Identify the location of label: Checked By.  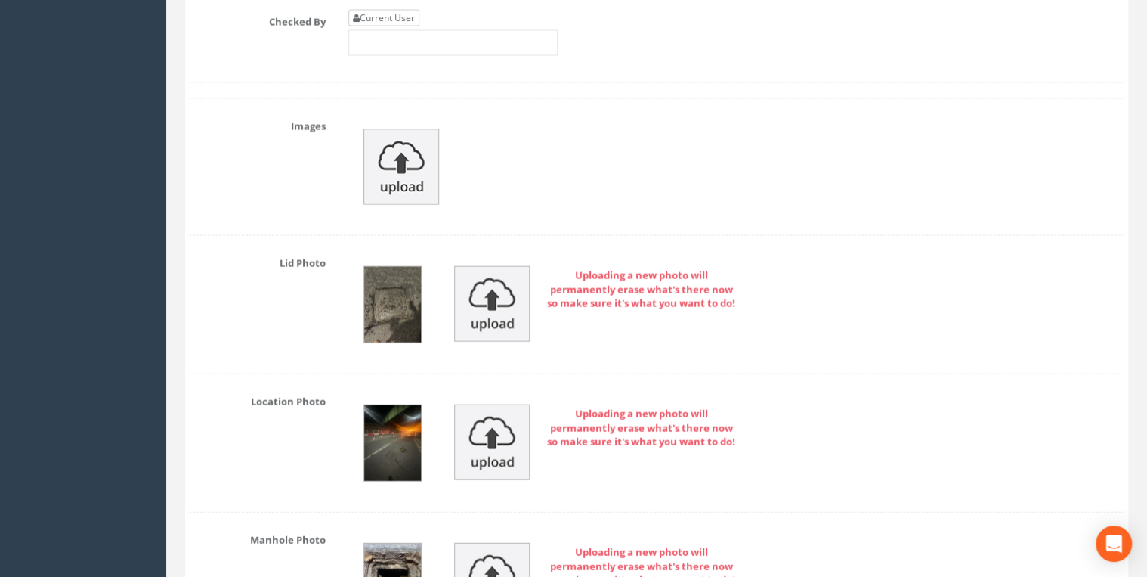
(257, 20).